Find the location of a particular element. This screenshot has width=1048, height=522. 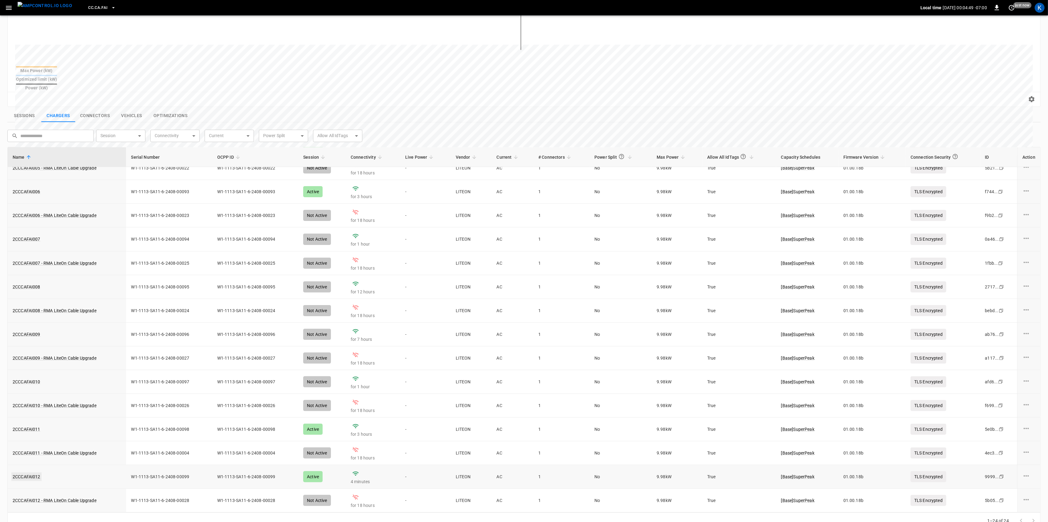

span: Name is located at coordinates (23, 157).